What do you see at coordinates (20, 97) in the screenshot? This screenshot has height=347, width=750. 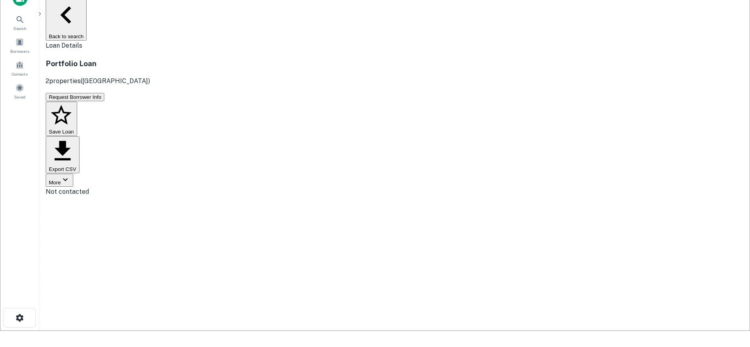 I see `span: Saved` at bounding box center [20, 97].